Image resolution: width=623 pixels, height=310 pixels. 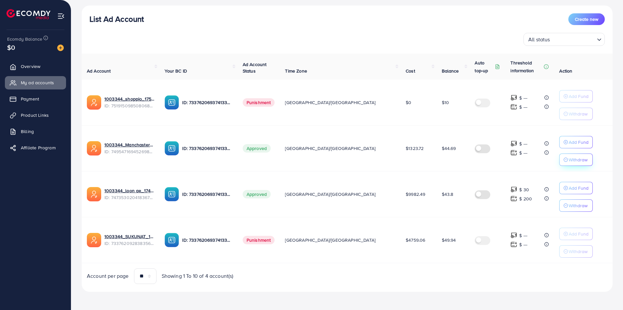 What do you see at coordinates (449, 148) in the screenshot?
I see `span: $44.69` at bounding box center [449, 148].